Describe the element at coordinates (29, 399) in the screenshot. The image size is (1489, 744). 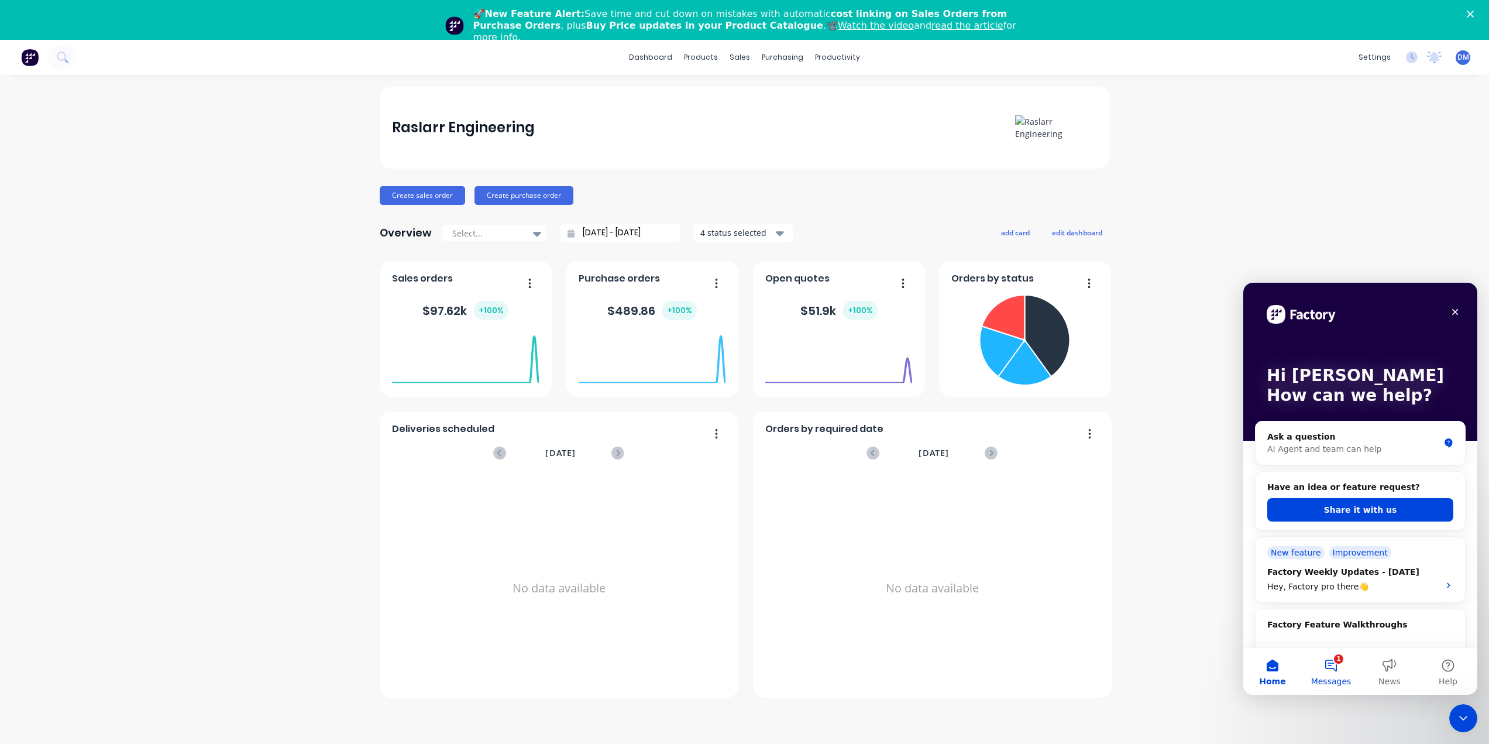
I see `span: Home` at that location.